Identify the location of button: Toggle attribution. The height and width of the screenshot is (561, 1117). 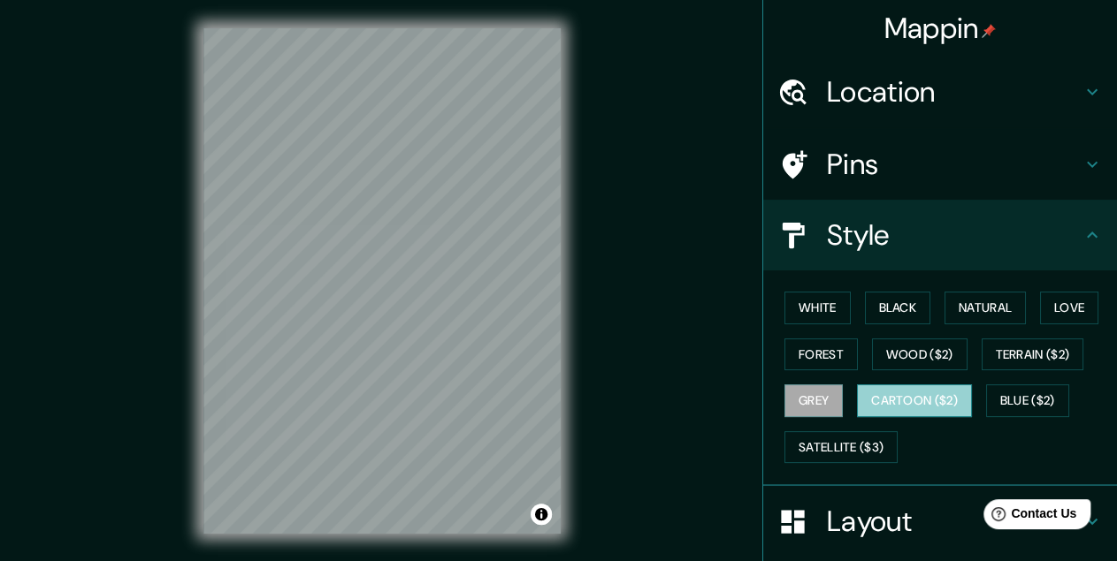
(541, 515).